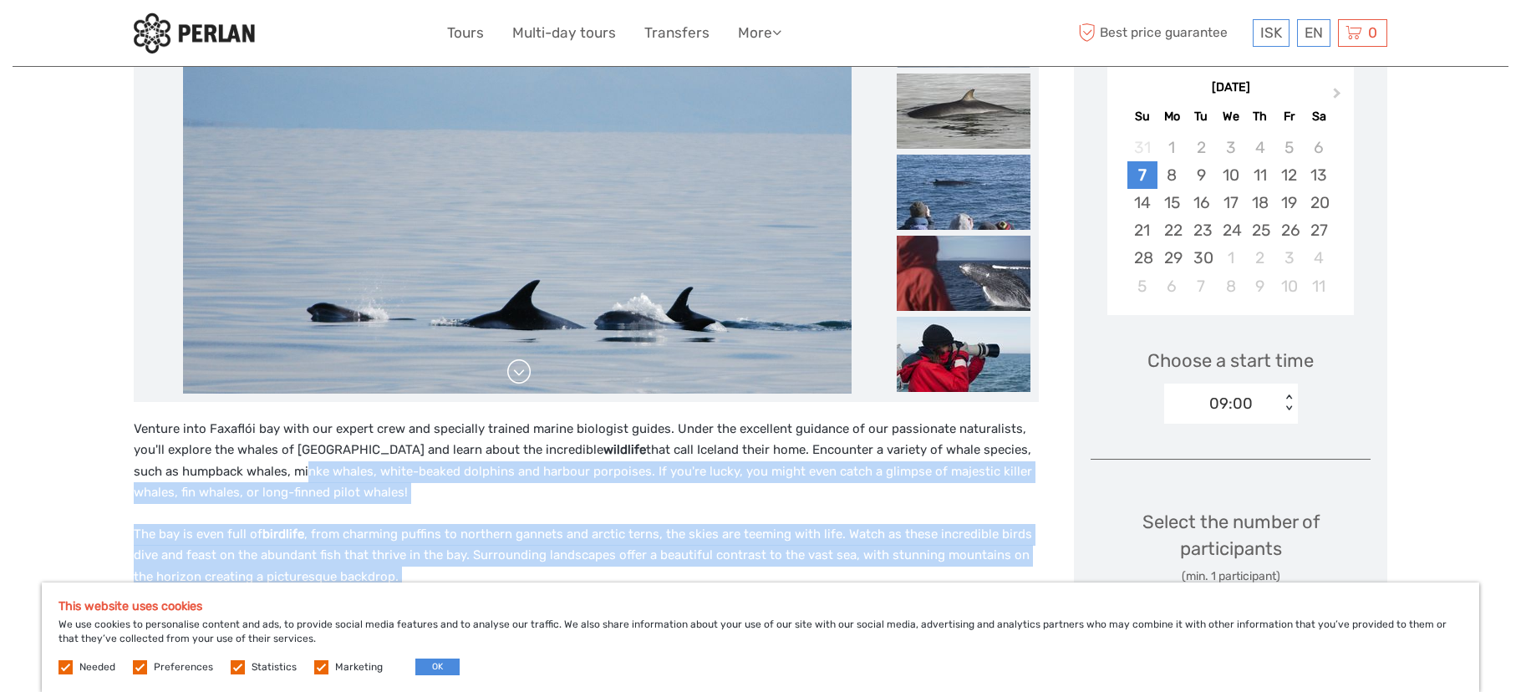 Image resolution: width=1521 pixels, height=692 pixels. I want to click on div: Choose Saturday, October 4th, 2025, so click(1318, 257).